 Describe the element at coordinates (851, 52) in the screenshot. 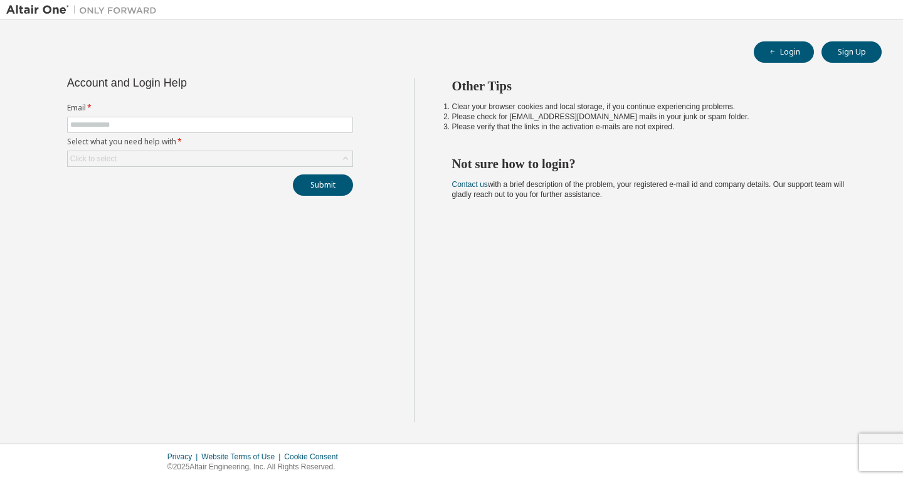

I see `button: Sign Up` at that location.